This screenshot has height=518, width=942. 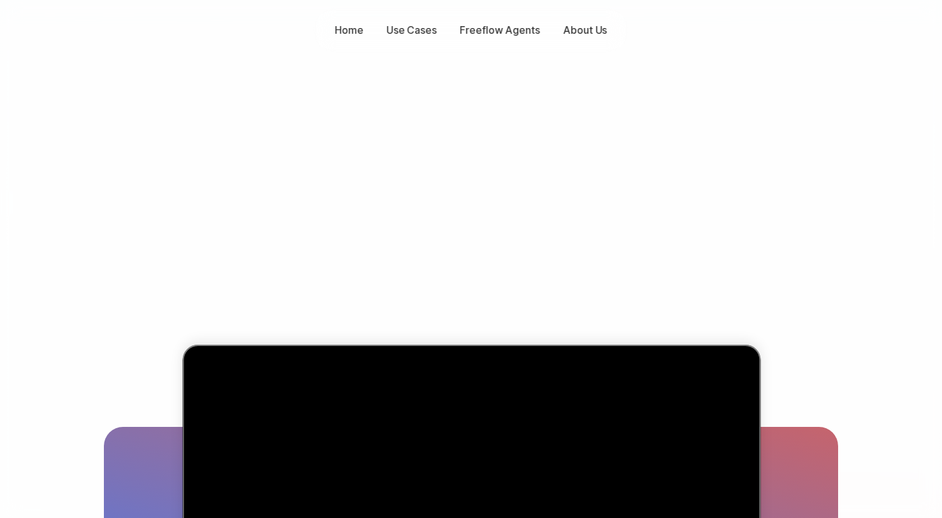 What do you see at coordinates (349, 30) in the screenshot?
I see `p: Home` at bounding box center [349, 30].